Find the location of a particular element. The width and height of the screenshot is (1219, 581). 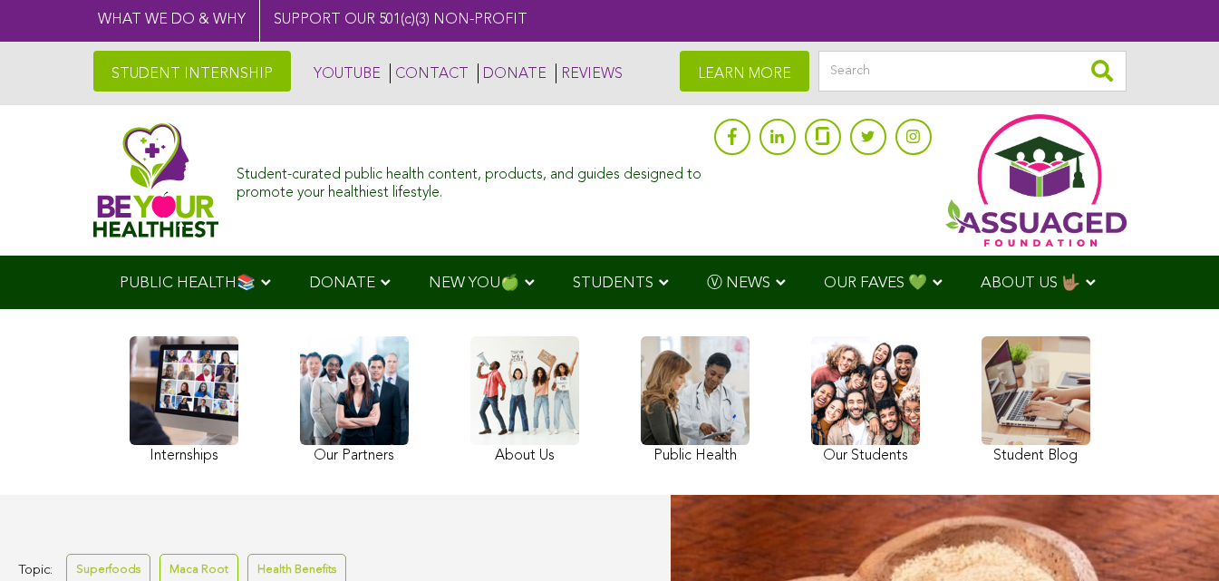

span: NEW YOU🍏 is located at coordinates (474, 283).